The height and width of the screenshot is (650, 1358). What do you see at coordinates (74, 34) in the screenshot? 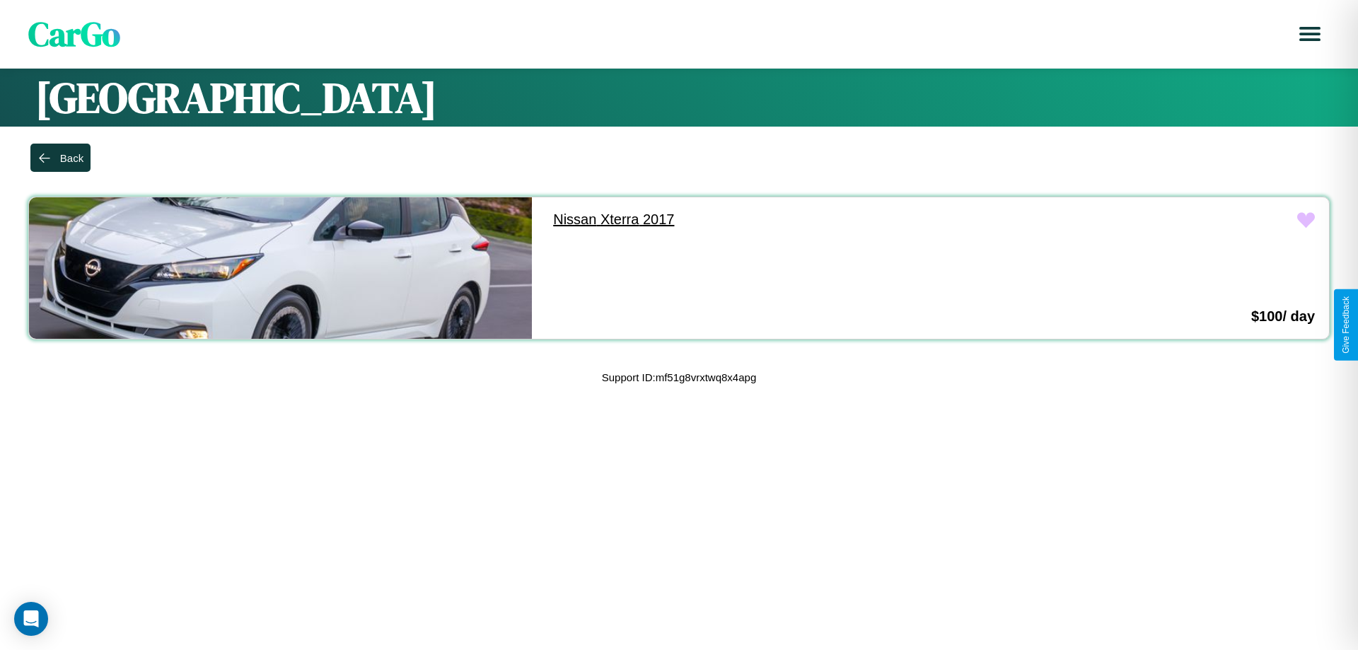
I see `span: CarGo` at bounding box center [74, 34].